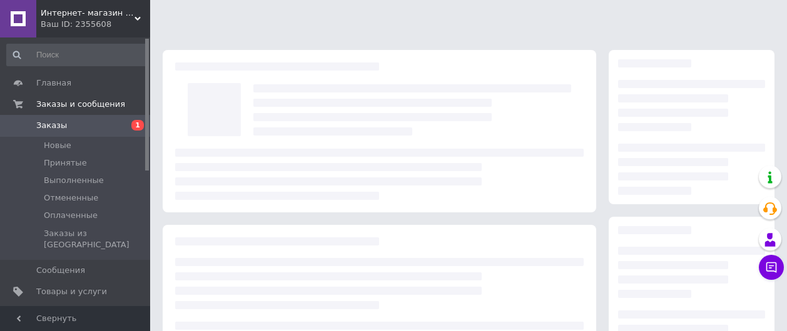 The height and width of the screenshot is (331, 787). What do you see at coordinates (138, 125) in the screenshot?
I see `span: 1` at bounding box center [138, 125].